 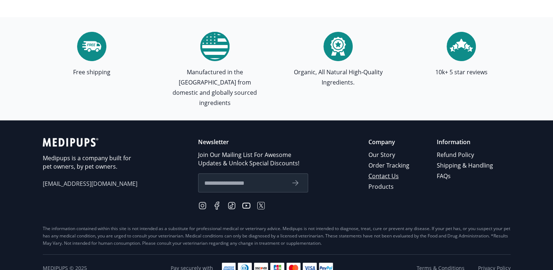 I want to click on p: Company, so click(x=389, y=142).